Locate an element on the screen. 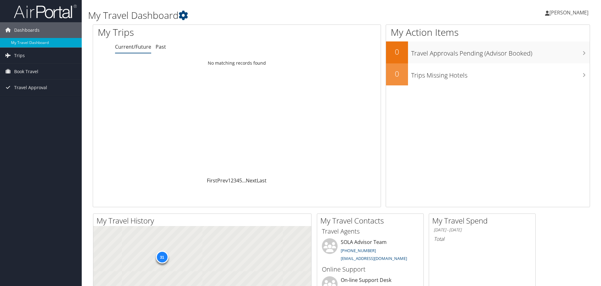  h2: My Travel Spend is located at coordinates (483, 221).